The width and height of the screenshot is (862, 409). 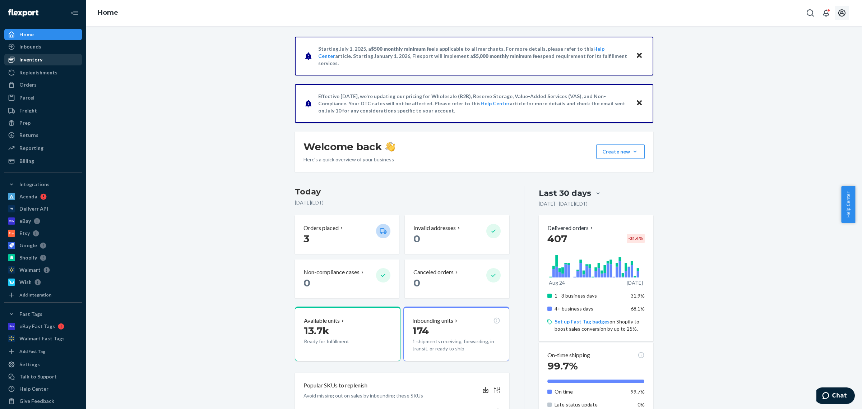 I want to click on span: $5,000 monthly minimum fee, so click(x=507, y=56).